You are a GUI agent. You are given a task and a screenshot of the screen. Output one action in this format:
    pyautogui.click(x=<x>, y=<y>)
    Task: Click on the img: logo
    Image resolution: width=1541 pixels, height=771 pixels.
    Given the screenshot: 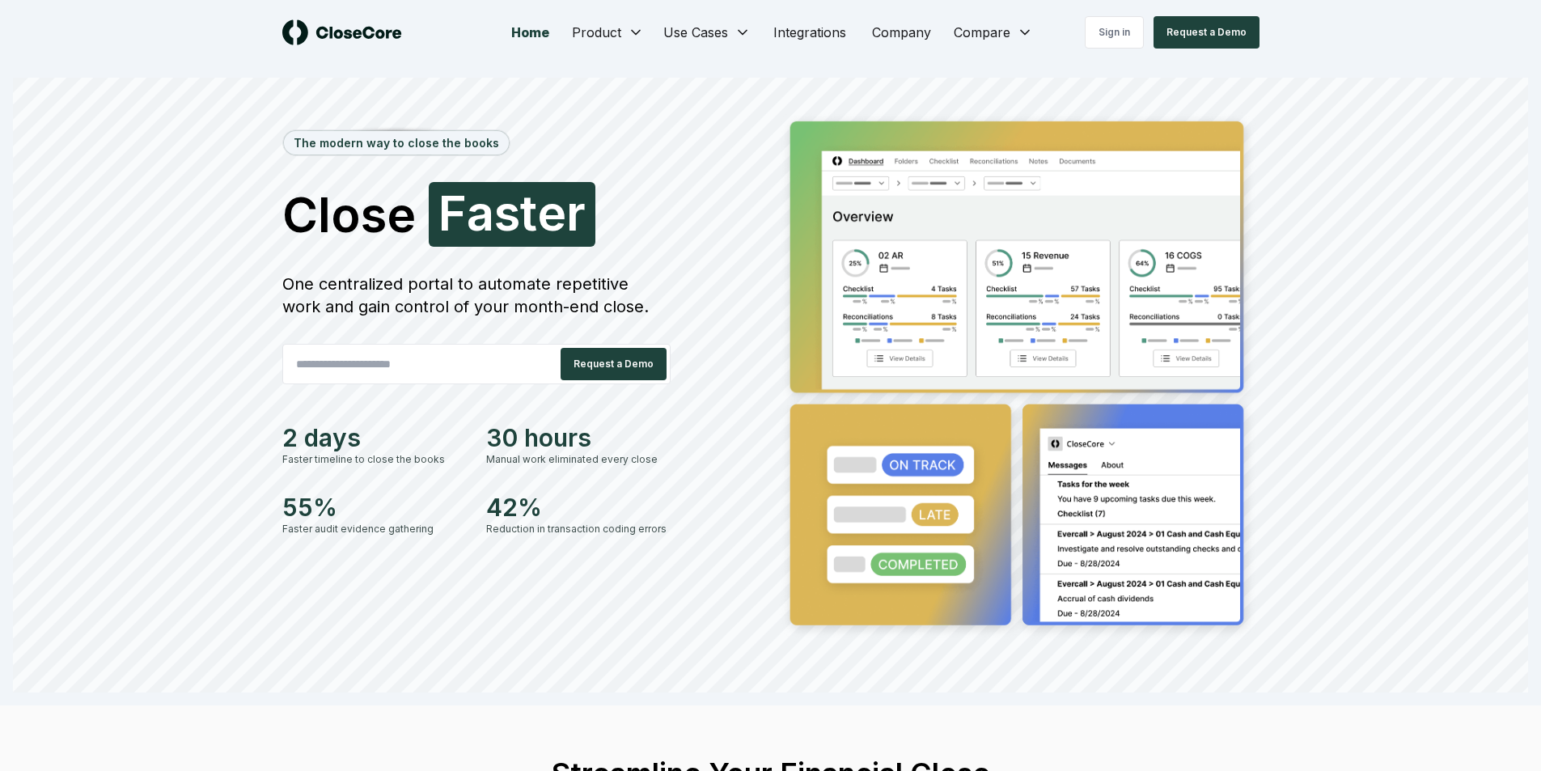 What is the action you would take?
    pyautogui.click(x=342, y=32)
    